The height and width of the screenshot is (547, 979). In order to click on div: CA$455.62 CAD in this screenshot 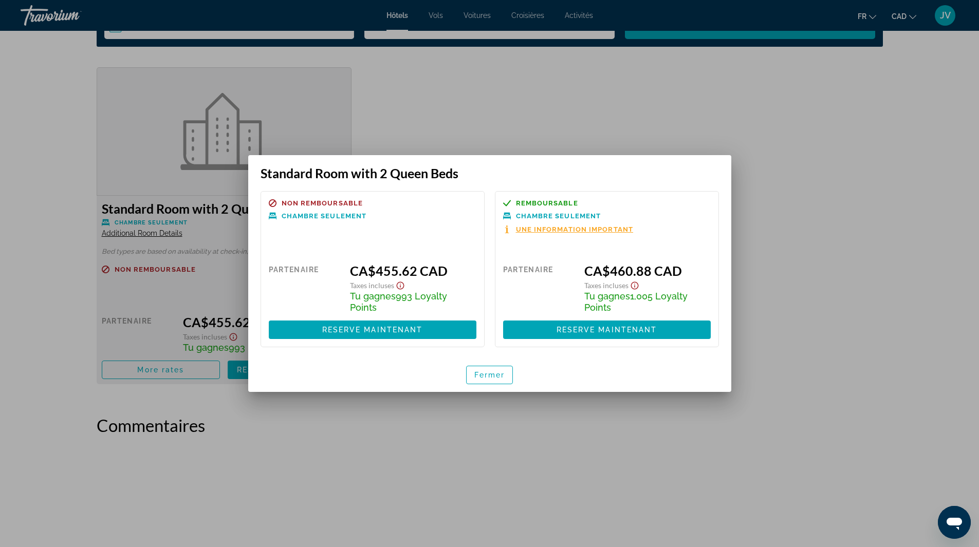, I will do `click(413, 271)`.